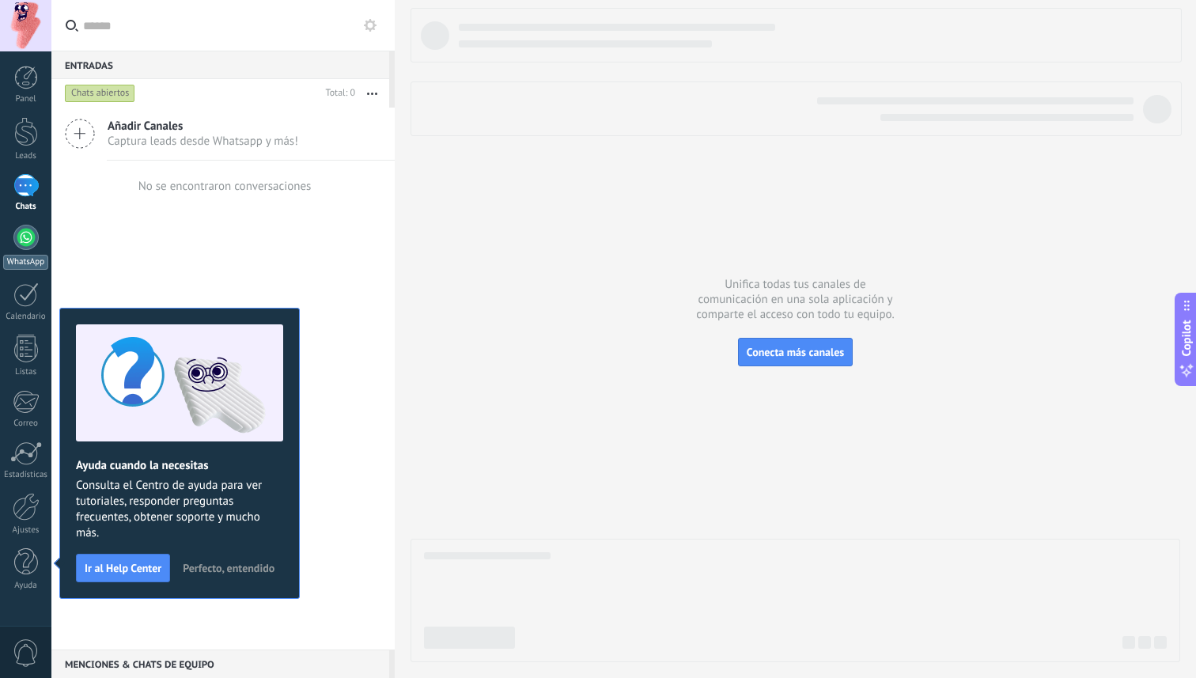 This screenshot has width=1196, height=678. I want to click on div: Chats abiertos, so click(100, 93).